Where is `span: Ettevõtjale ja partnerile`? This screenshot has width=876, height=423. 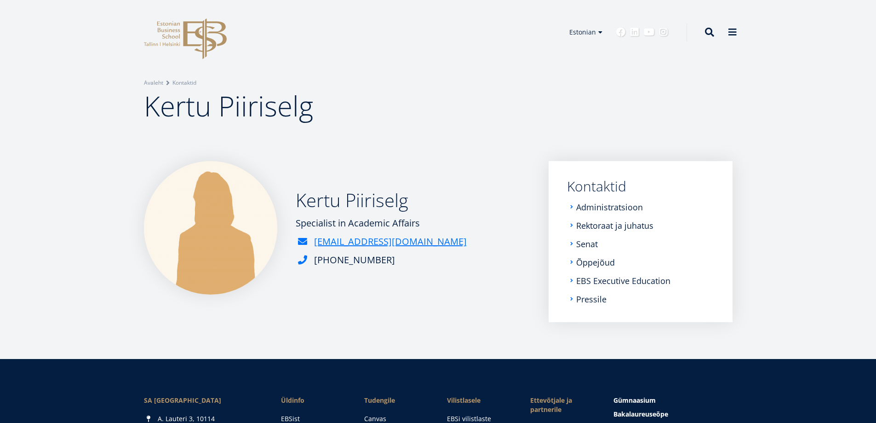
span: Ettevõtjale ja partnerile is located at coordinates (563, 405).